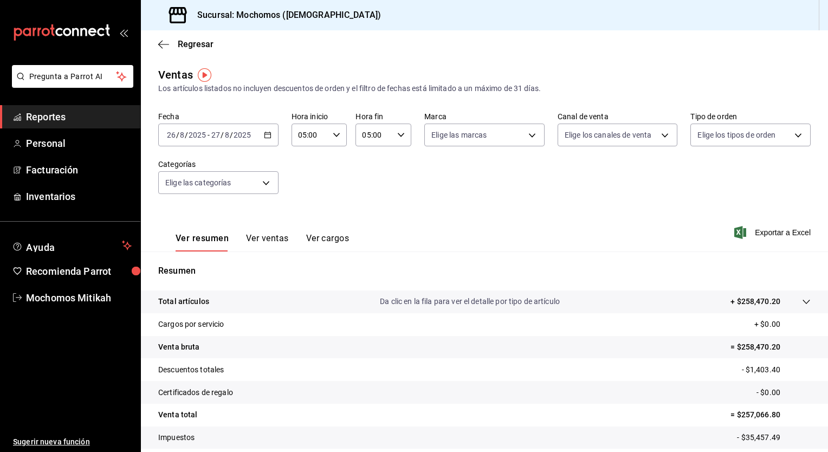 This screenshot has width=828, height=452. I want to click on span: Elige los tipos de orden, so click(736, 135).